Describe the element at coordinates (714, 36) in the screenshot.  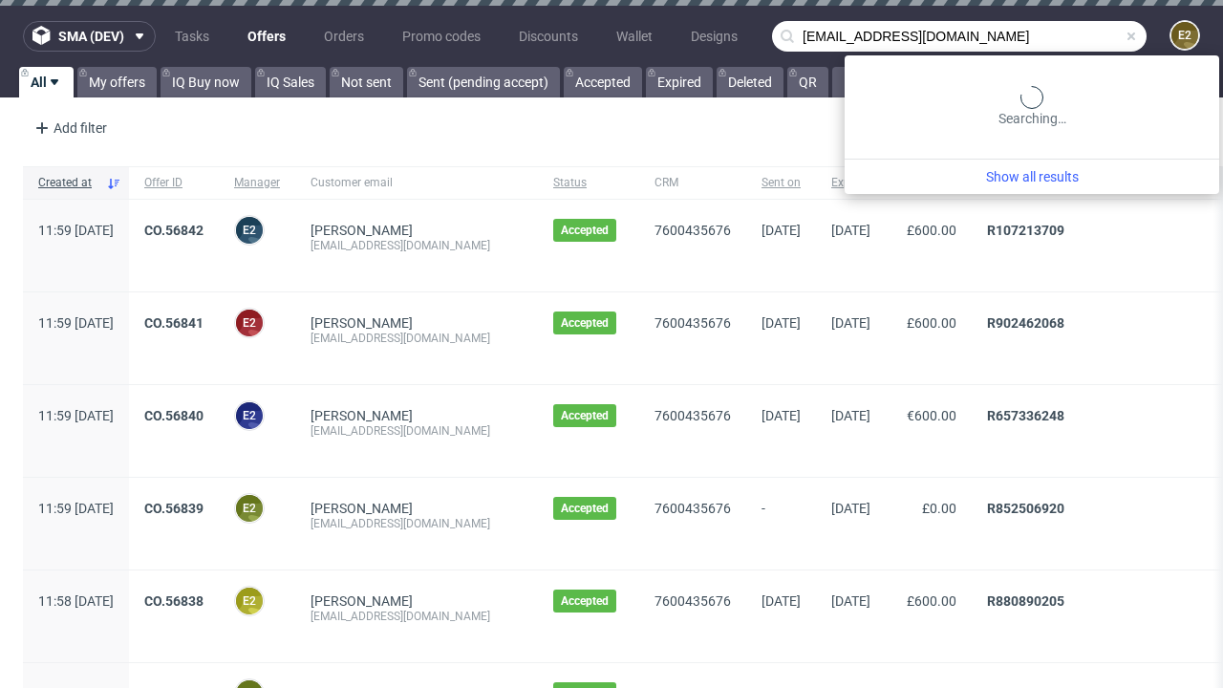
I see `a: Designs` at that location.